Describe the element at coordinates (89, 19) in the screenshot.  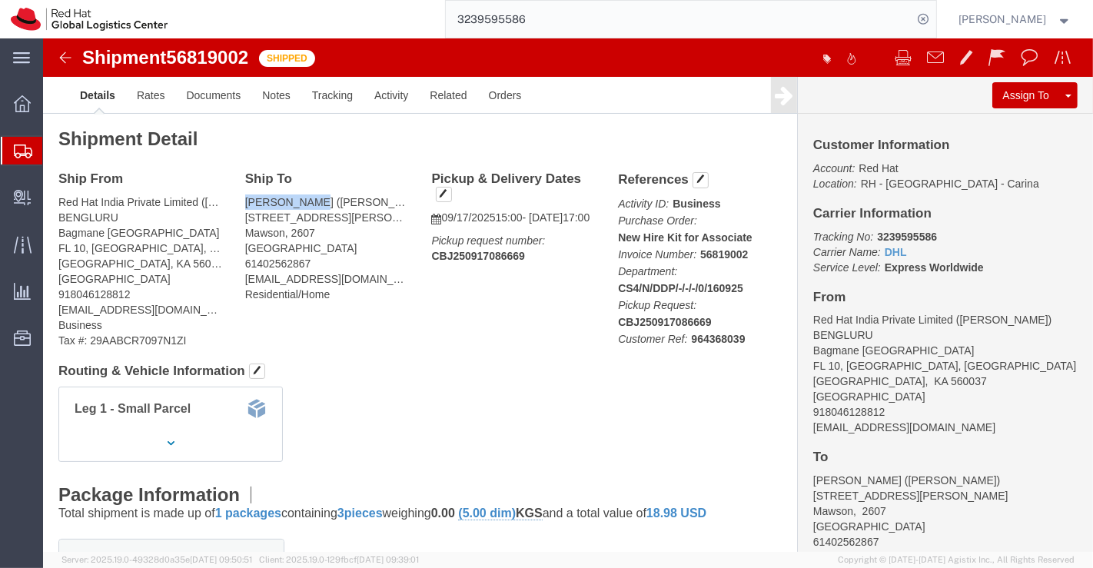
I see `img: logo` at that location.